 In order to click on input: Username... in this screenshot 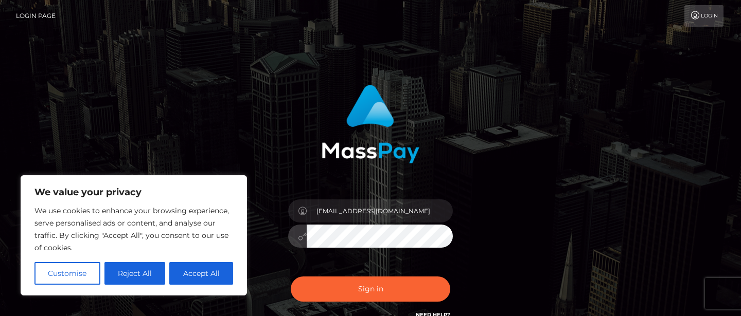, I will do `click(380, 211)`.